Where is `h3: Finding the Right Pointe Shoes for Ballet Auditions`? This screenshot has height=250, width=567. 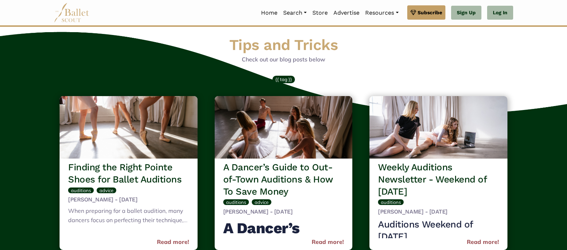
h3: Finding the Right Pointe Shoes for Ballet Auditions is located at coordinates (128, 173).